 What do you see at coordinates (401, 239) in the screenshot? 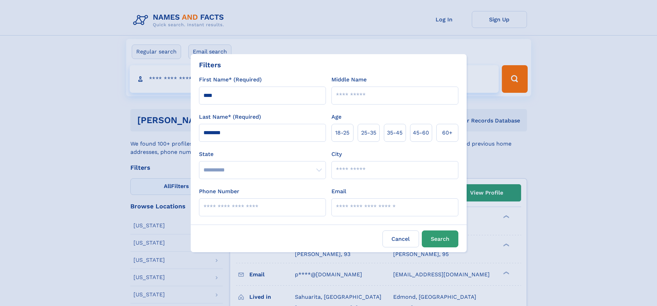
I see `label: Cancel` at bounding box center [401, 239].